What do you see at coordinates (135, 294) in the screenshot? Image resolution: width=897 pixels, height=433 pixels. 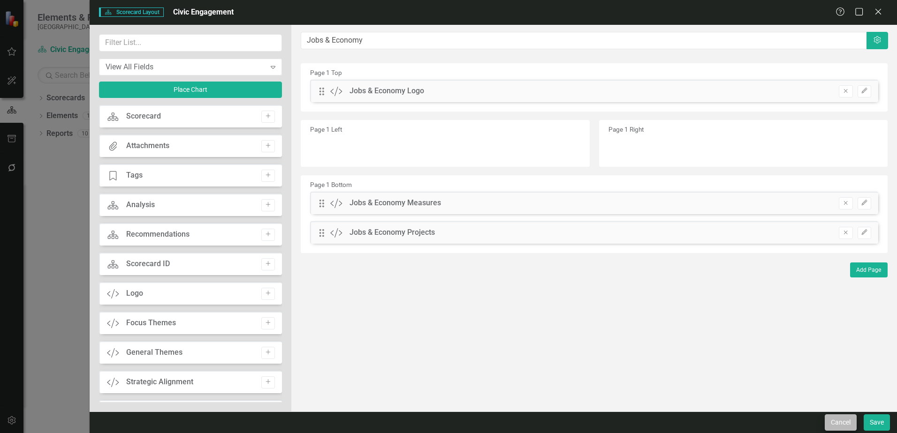 I see `div: Logo` at bounding box center [135, 294].